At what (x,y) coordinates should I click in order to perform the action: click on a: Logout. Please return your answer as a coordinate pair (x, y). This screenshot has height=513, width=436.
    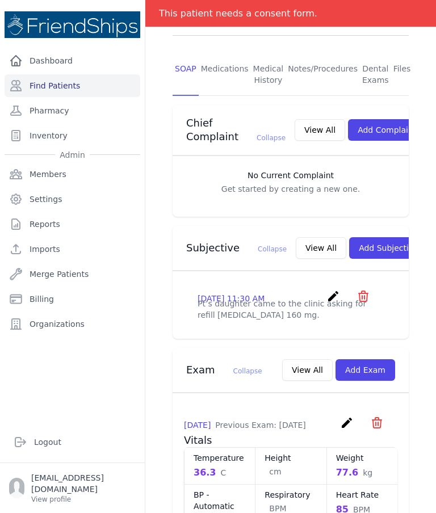
    Looking at the image, I should click on (72, 442).